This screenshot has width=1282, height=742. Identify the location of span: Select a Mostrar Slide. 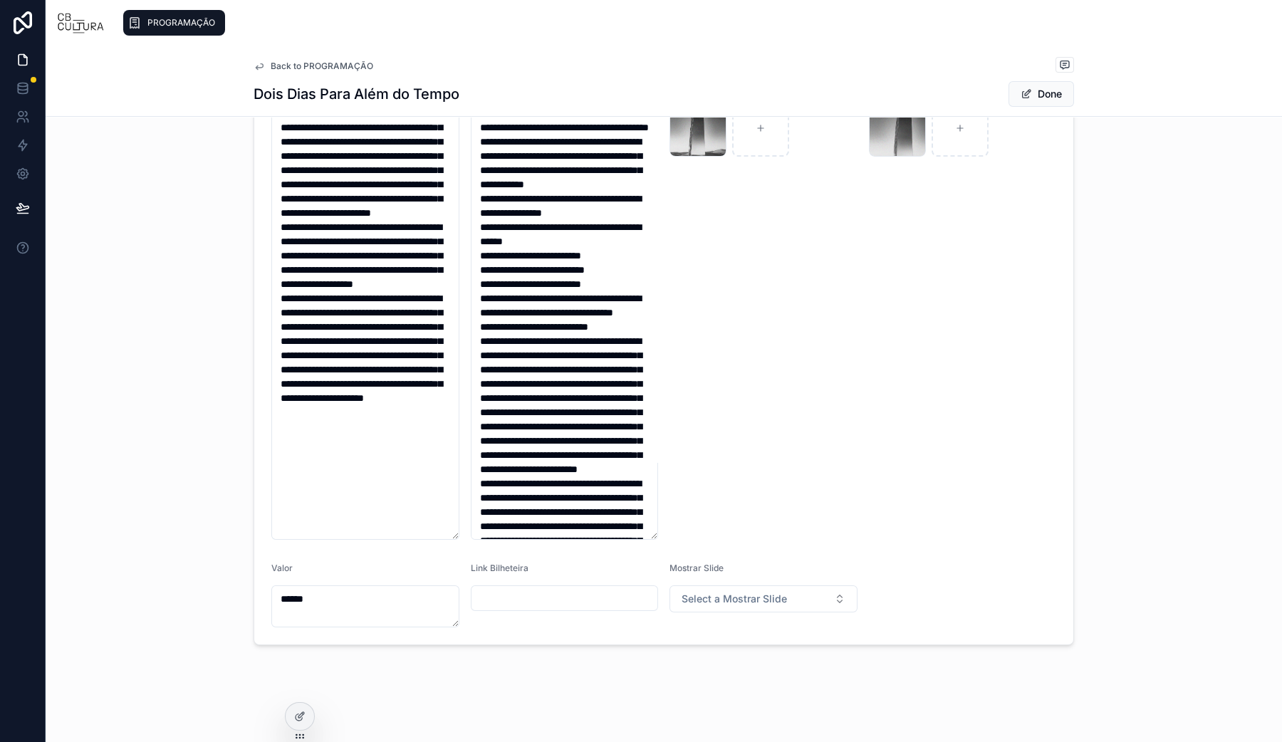
(735, 599).